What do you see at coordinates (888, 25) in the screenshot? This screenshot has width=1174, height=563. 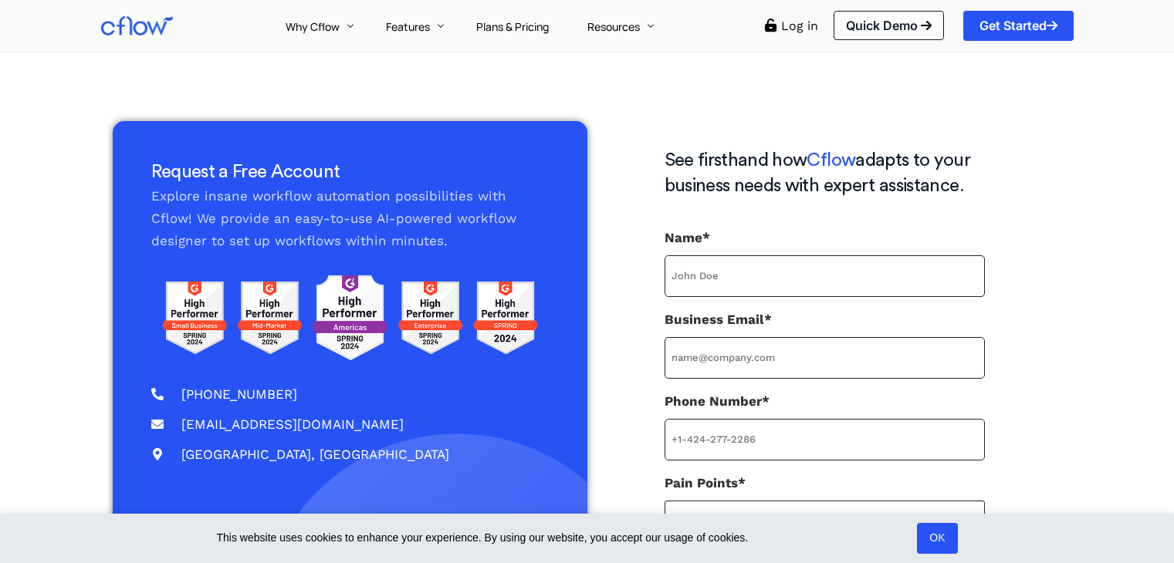 I see `a: Quick Demo` at bounding box center [888, 25].